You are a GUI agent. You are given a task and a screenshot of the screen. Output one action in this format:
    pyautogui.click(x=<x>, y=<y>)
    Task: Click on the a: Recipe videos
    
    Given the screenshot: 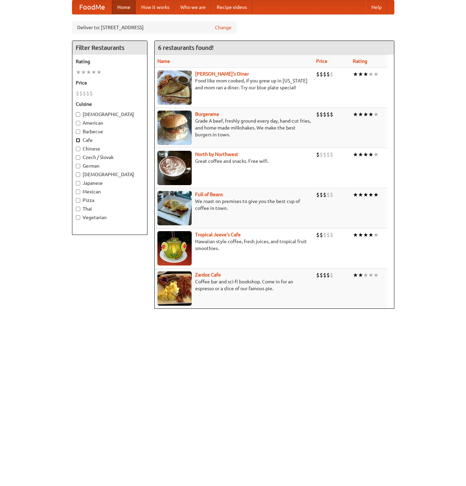 What is the action you would take?
    pyautogui.click(x=232, y=7)
    